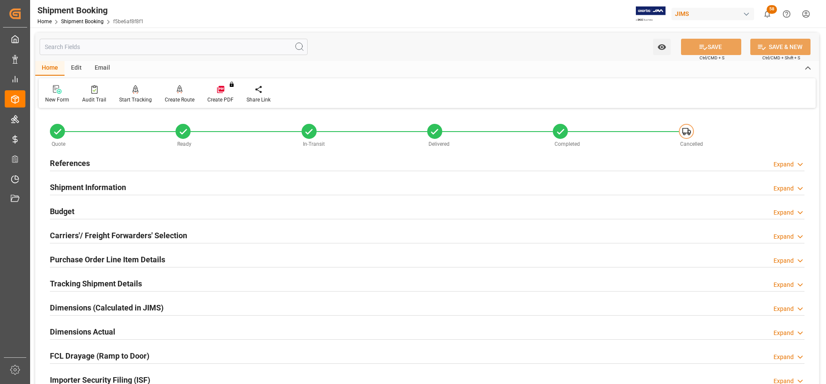  Describe the element at coordinates (57, 100) in the screenshot. I see `div: New Form` at that location.